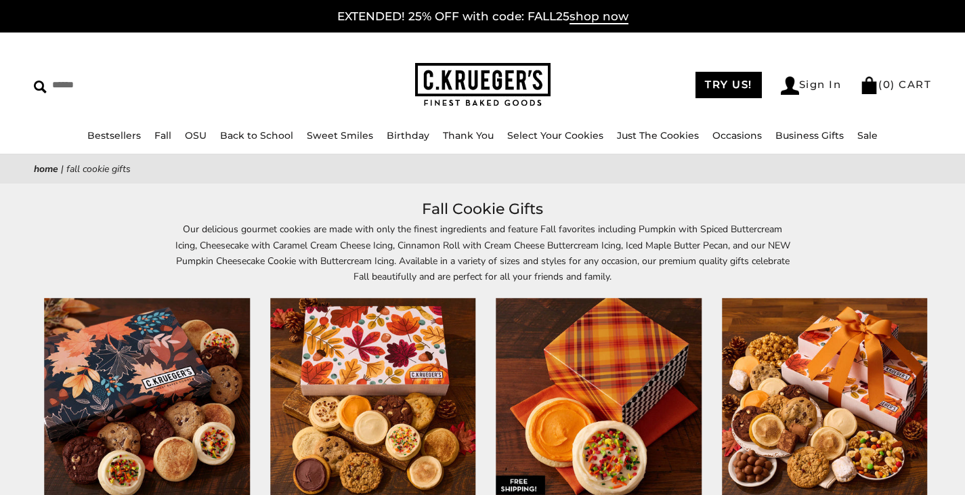  Describe the element at coordinates (895, 84) in the screenshot. I see `a: (0) CART` at that location.